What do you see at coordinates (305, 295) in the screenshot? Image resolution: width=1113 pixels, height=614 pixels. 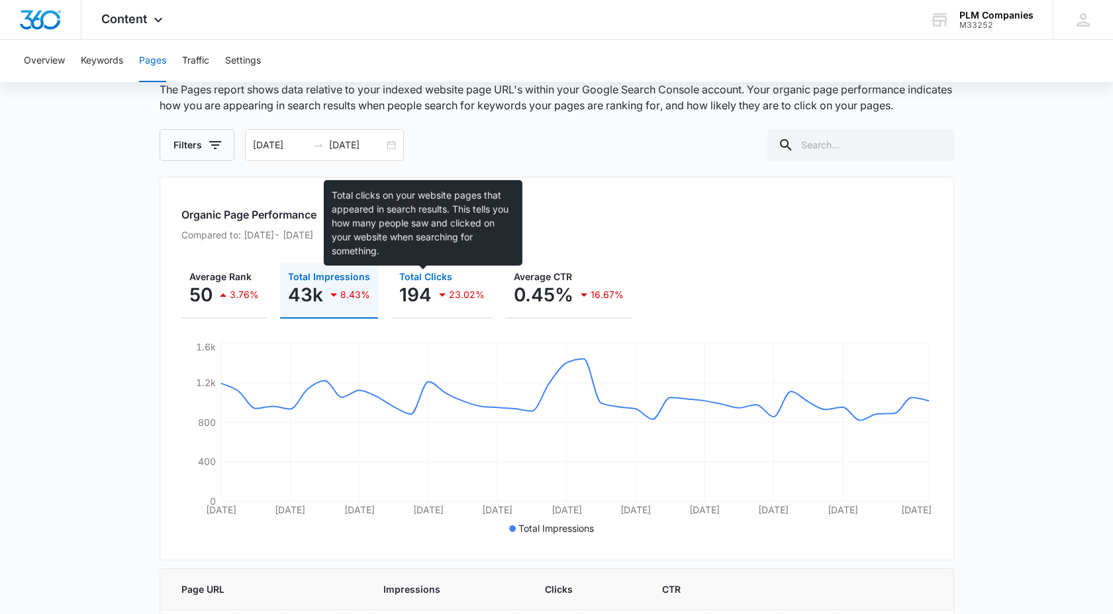 I see `p: 43k` at bounding box center [305, 295].